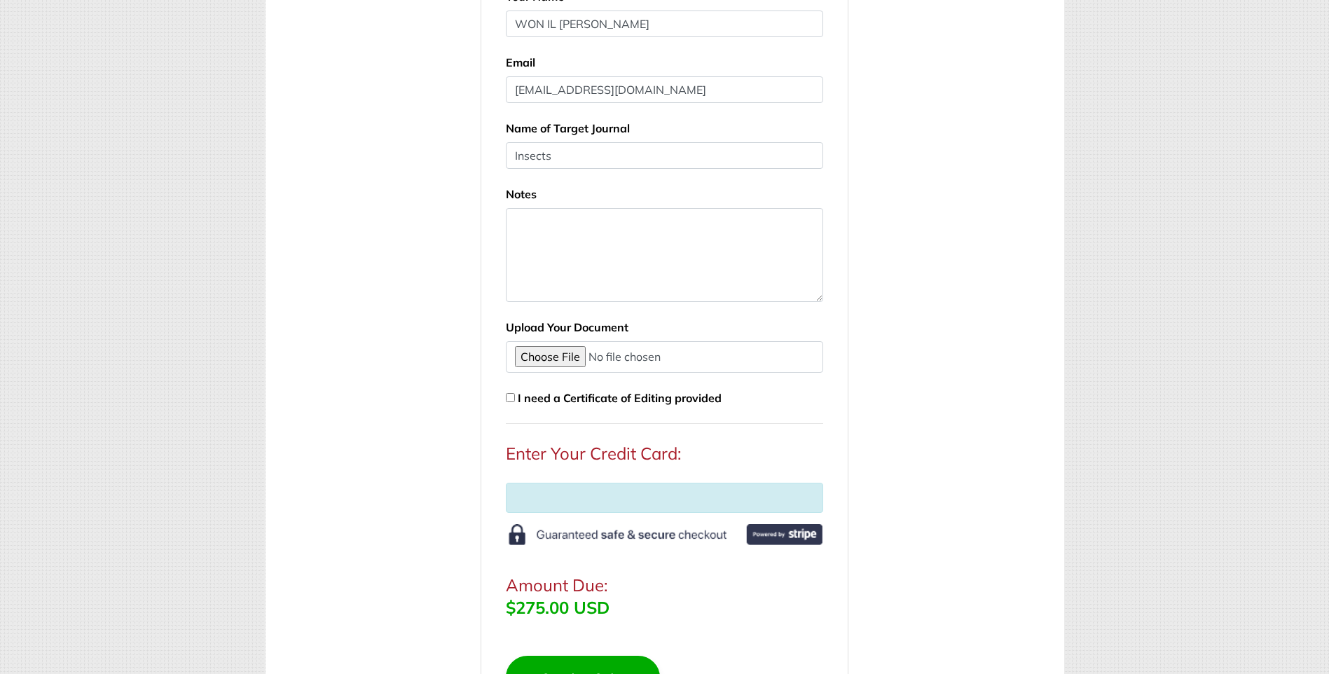 The image size is (1329, 674). What do you see at coordinates (664, 453) in the screenshot?
I see `legend: Enter Your Credit Card:` at bounding box center [664, 453].